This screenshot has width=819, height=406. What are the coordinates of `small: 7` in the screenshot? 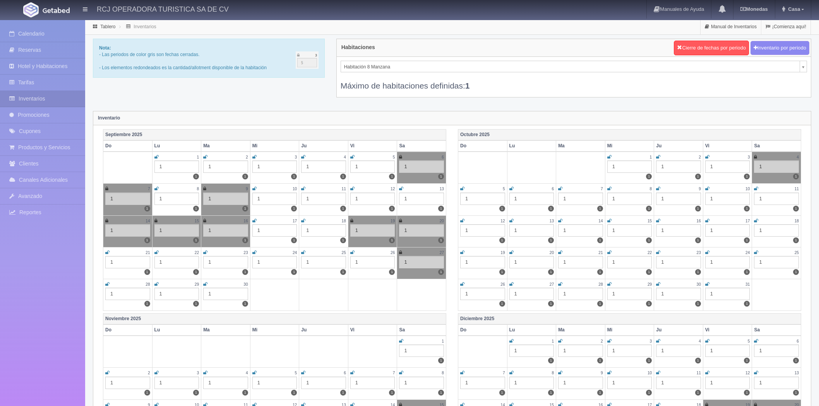 It's located at (602, 189).